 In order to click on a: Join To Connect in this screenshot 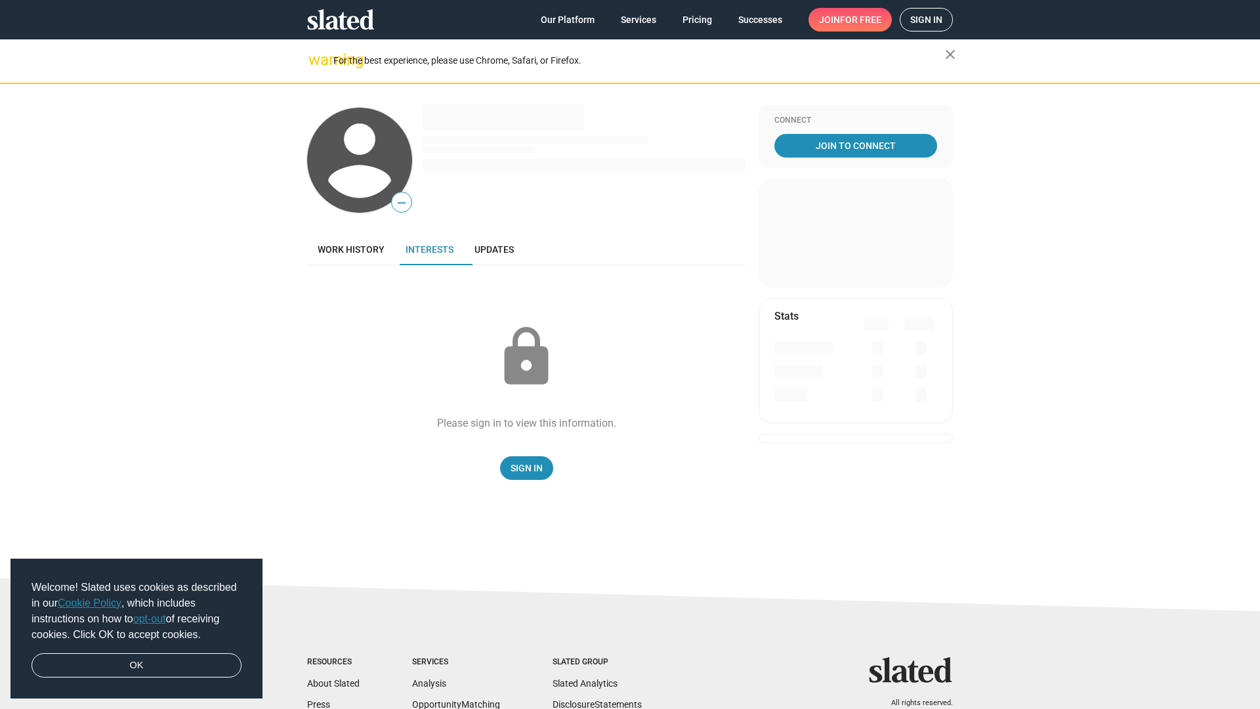, I will do `click(856, 146)`.